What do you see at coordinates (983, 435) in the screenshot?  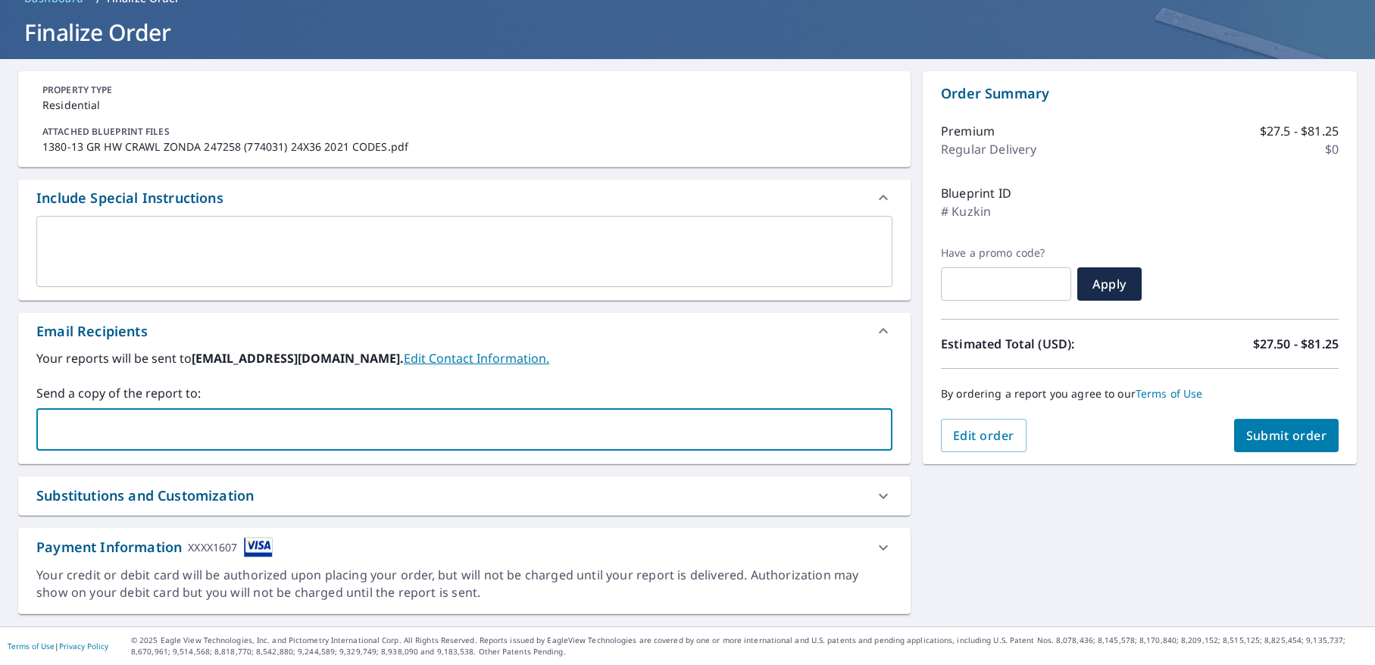 I see `span: Edit order` at bounding box center [983, 435].